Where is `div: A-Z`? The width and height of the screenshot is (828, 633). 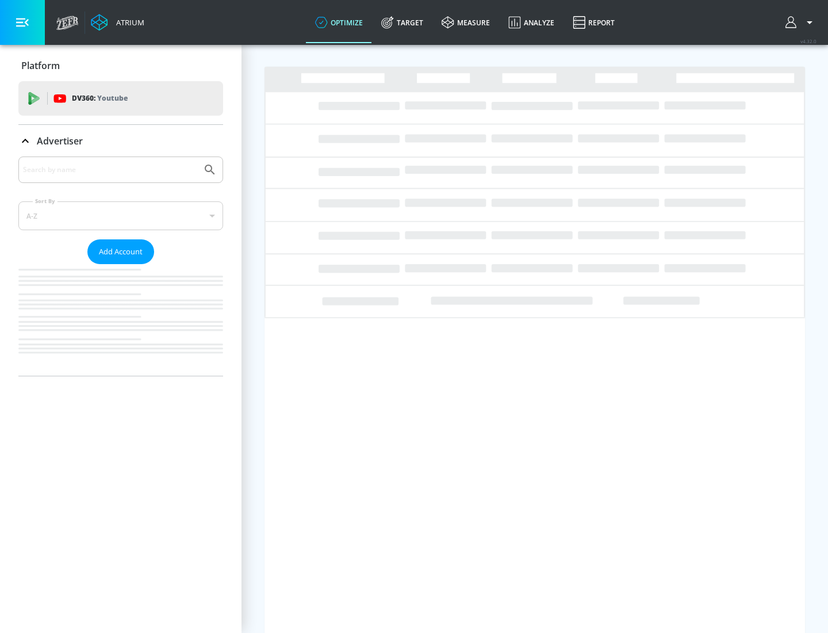 div: A-Z is located at coordinates (121, 216).